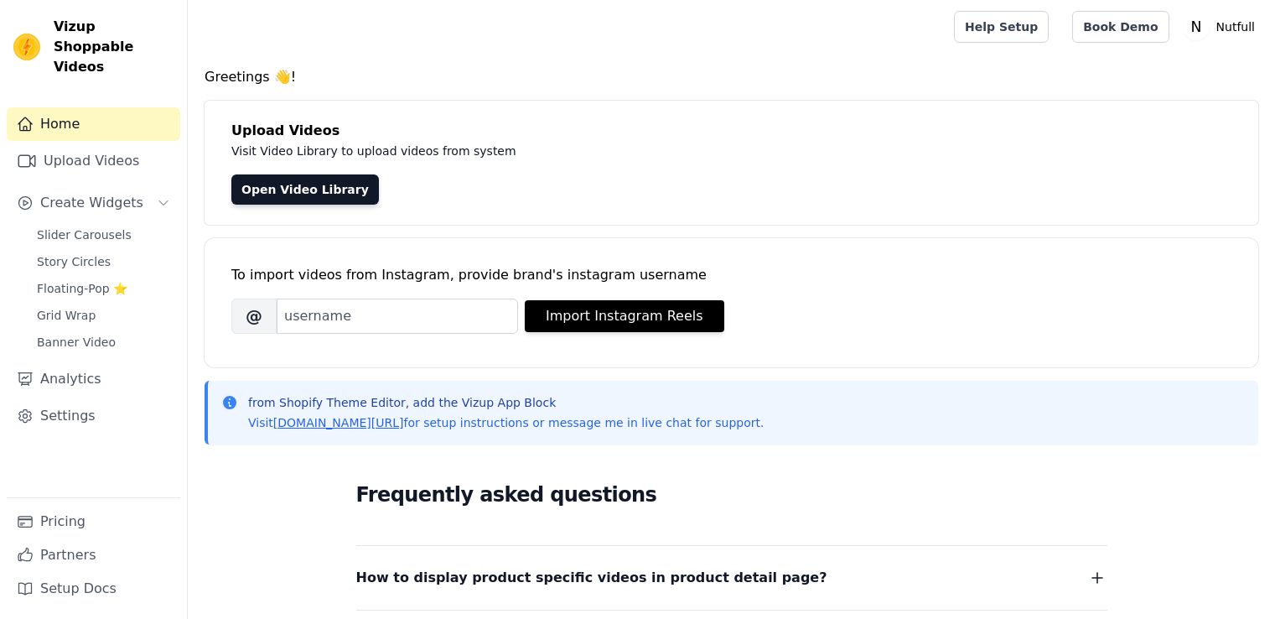  Describe the element at coordinates (1195, 27) in the screenshot. I see `text: N` at that location.